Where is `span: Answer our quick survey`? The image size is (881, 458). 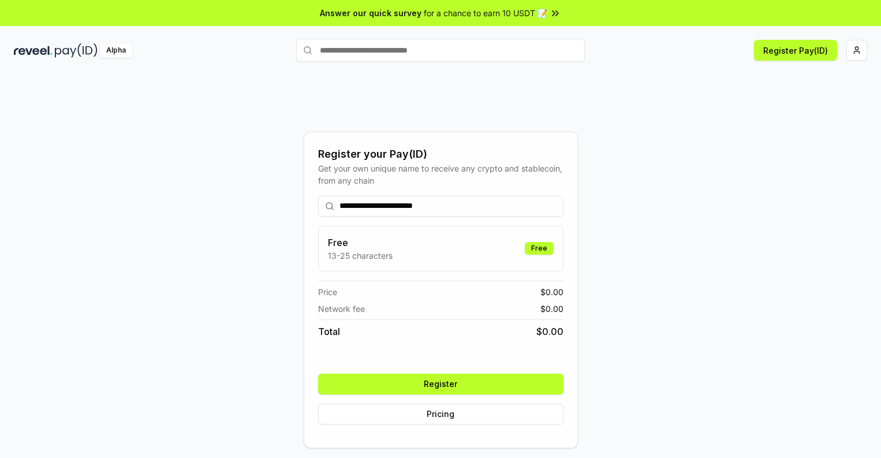 span: Answer our quick survey is located at coordinates (371, 13).